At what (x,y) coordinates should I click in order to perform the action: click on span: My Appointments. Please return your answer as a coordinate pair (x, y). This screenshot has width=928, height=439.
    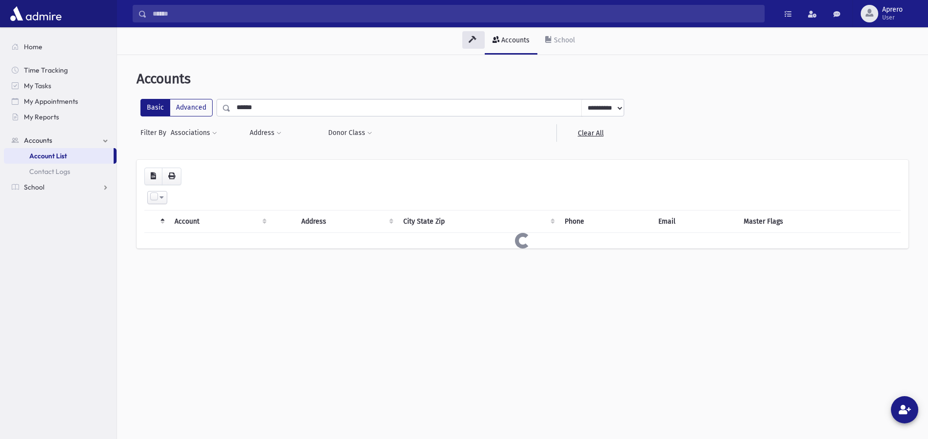
    Looking at the image, I should click on (51, 101).